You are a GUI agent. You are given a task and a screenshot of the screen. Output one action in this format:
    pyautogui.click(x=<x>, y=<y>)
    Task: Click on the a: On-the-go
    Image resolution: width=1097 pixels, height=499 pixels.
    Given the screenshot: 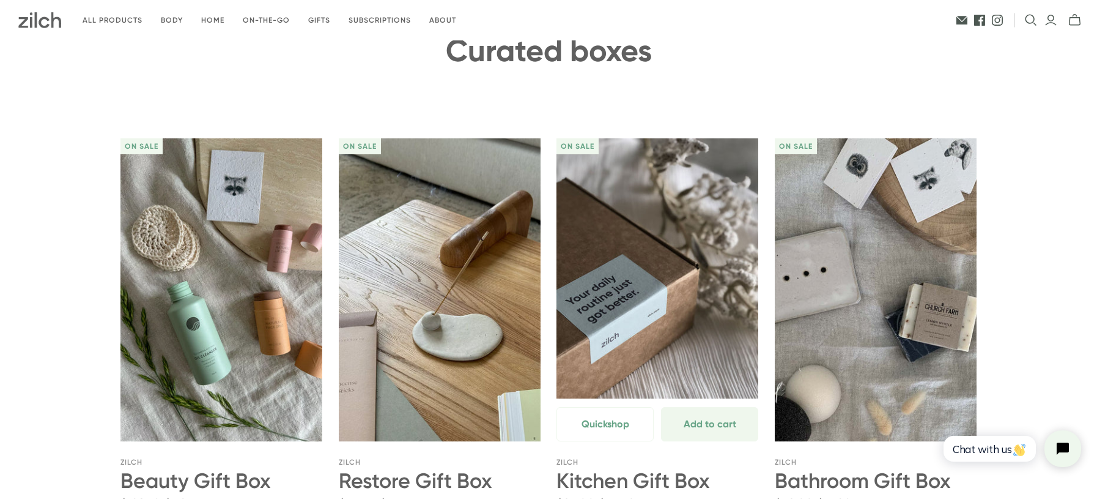 What is the action you would take?
    pyautogui.click(x=266, y=20)
    